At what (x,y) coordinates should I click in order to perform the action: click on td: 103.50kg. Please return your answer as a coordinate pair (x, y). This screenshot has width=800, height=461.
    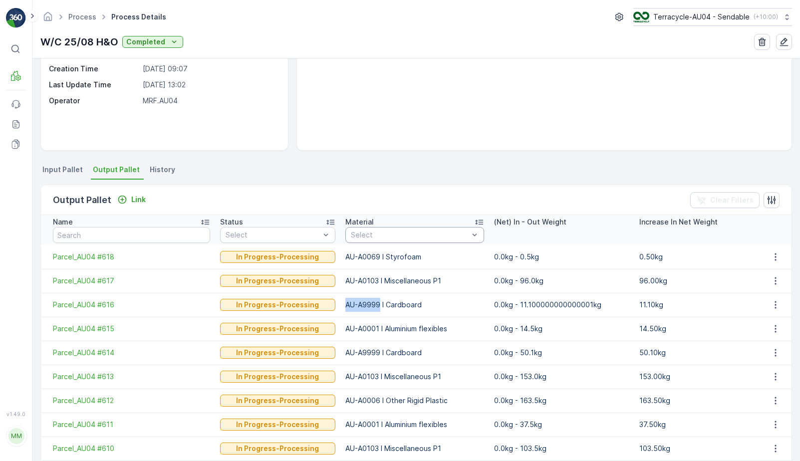
    Looking at the image, I should click on (696, 449).